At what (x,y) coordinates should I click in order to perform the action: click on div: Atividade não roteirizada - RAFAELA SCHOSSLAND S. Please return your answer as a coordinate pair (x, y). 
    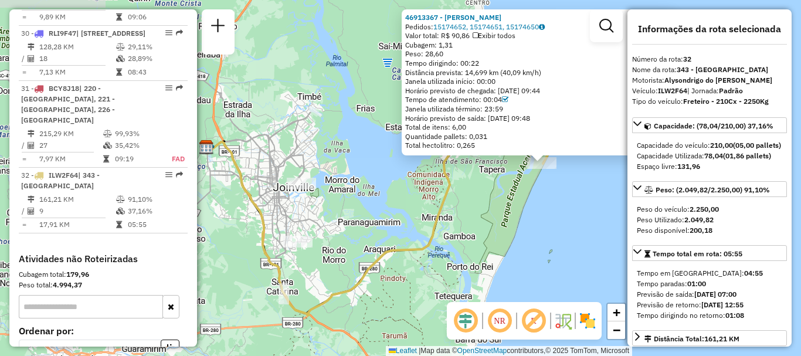
    Looking at the image, I should click on (301, 184).